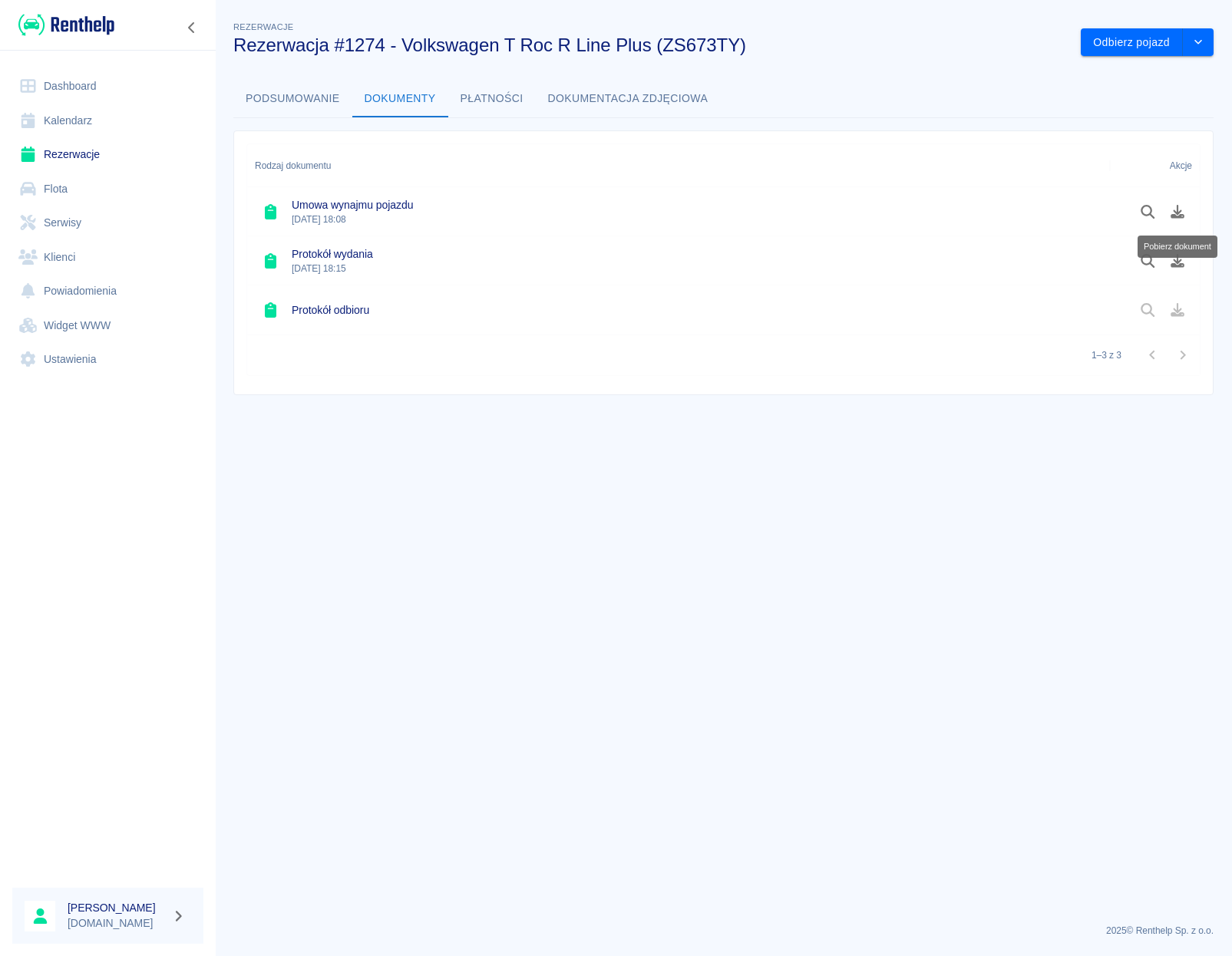 This screenshot has width=1232, height=956. Describe the element at coordinates (352, 205) in the screenshot. I see `h6: Umowa wynajmu pojazdu` at that location.